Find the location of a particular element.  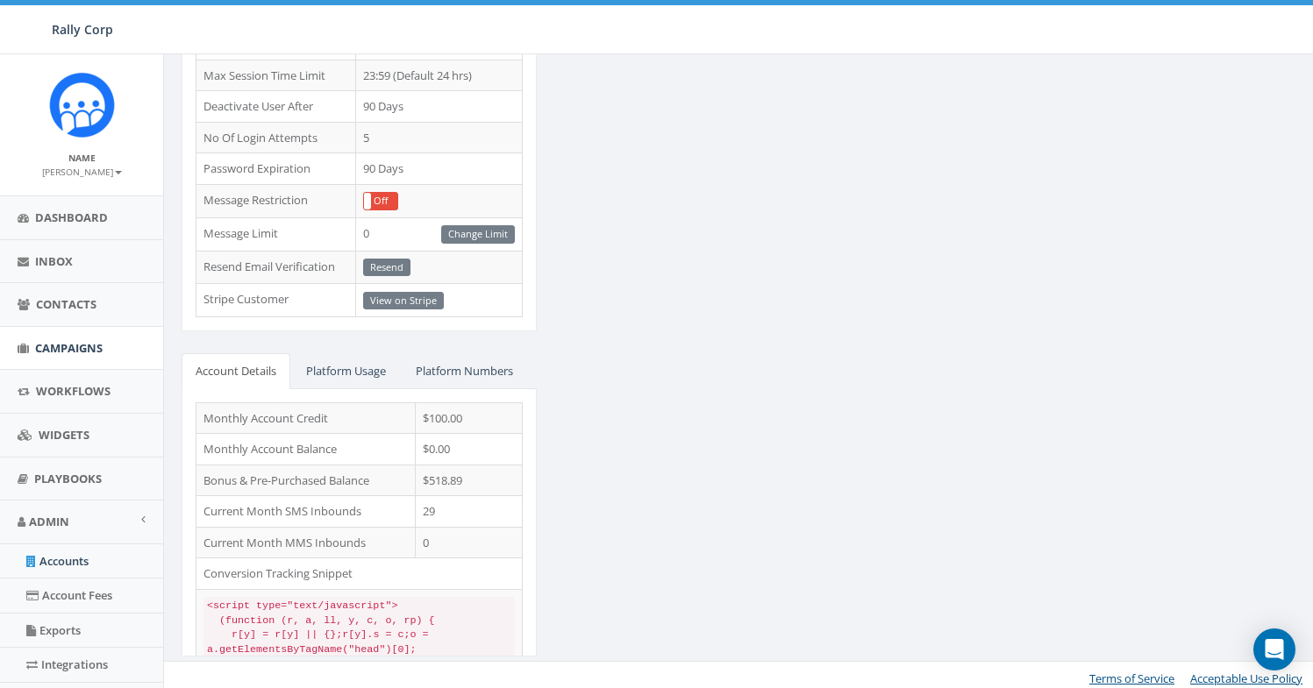

span: Rally Corp is located at coordinates (82, 29).